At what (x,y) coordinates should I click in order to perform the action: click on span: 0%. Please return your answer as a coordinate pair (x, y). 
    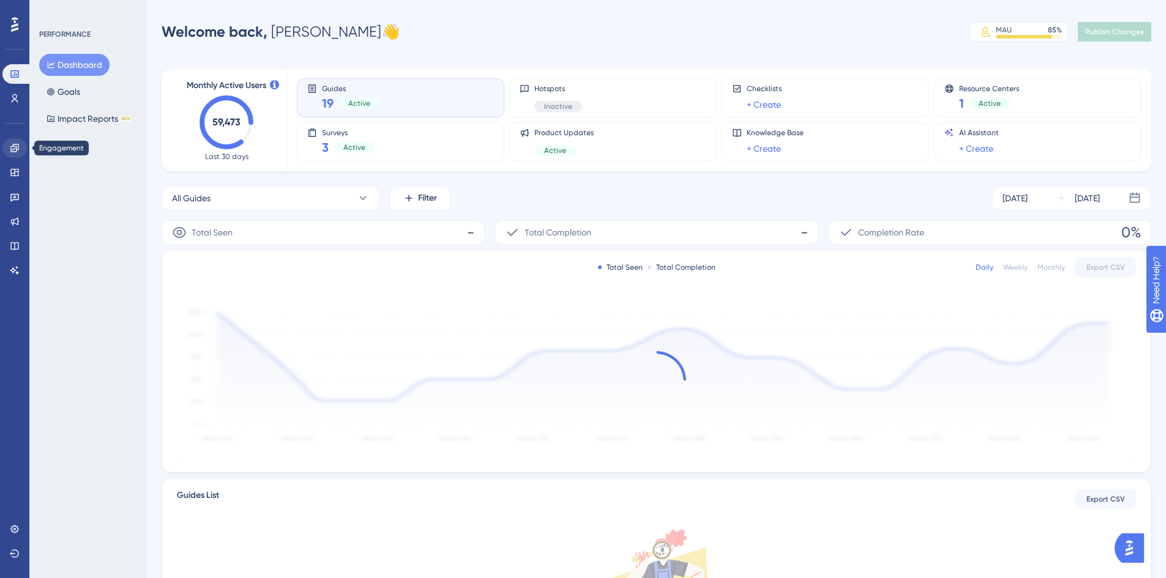
    Looking at the image, I should click on (1131, 233).